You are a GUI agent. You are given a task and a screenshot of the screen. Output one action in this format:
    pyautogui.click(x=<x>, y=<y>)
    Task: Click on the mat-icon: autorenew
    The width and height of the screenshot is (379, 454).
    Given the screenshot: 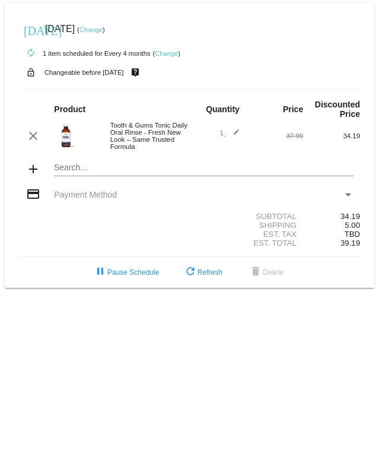 What is the action you would take?
    pyautogui.click(x=31, y=53)
    